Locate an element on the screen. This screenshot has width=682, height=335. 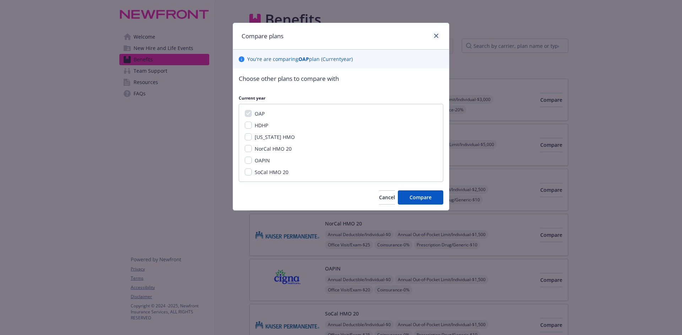
span: Cancel is located at coordinates (387, 197).